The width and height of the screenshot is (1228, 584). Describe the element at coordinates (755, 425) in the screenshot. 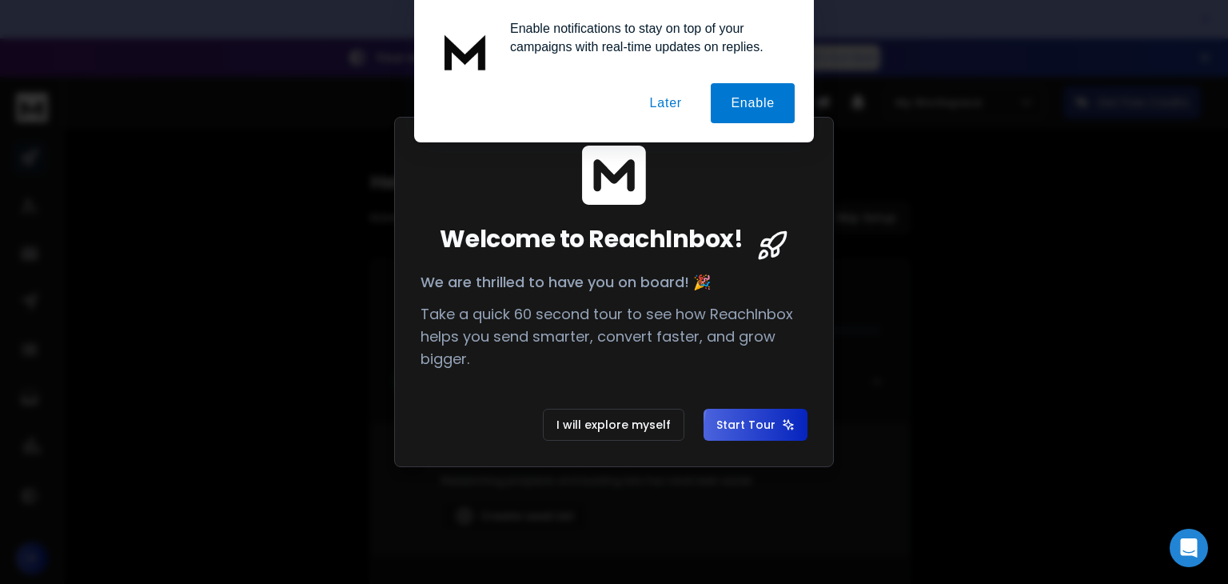

I see `span: Start Tour` at that location.